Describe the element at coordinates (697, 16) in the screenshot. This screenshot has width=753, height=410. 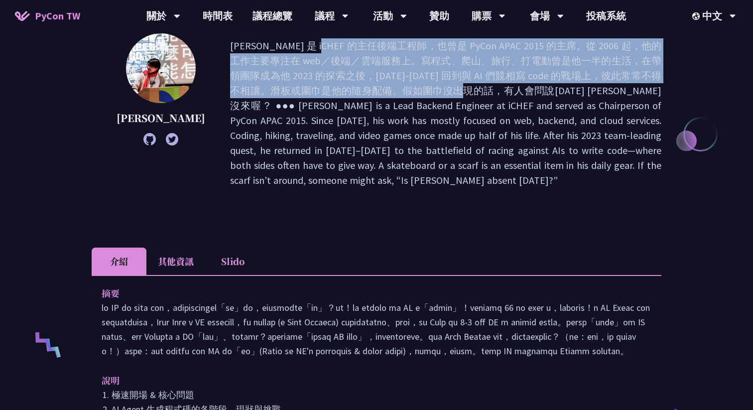
I see `img: Locale Icon` at that location.